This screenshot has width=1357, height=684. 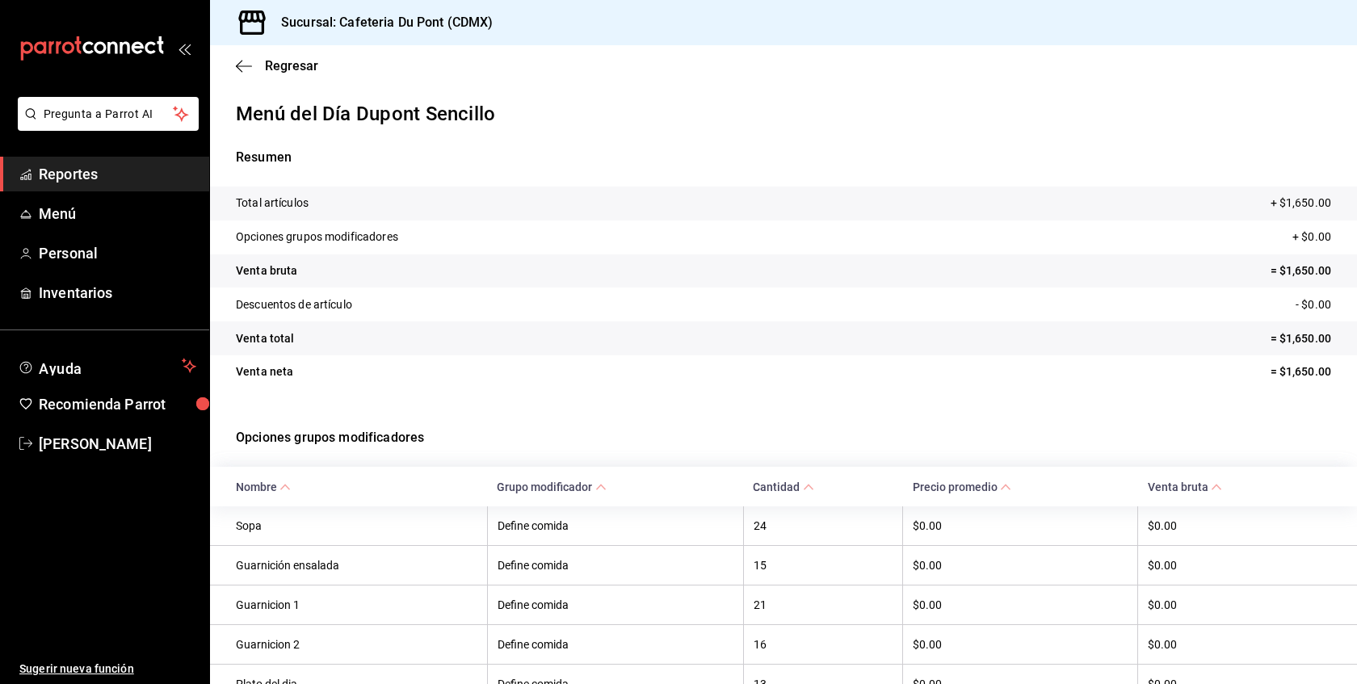 I want to click on span: Recomienda Parrot, so click(x=117, y=404).